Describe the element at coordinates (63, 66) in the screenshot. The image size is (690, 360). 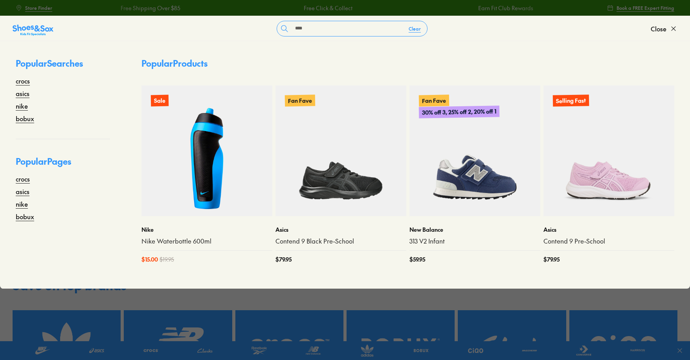
I see `p: Popular Searches` at that location.